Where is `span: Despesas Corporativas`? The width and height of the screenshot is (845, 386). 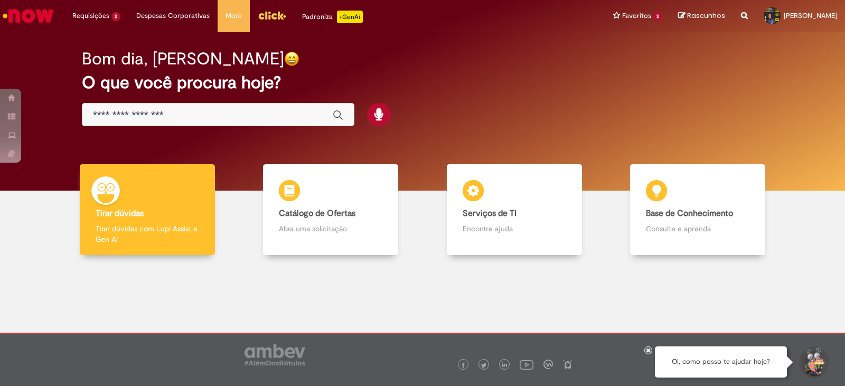 span: Despesas Corporativas is located at coordinates (173, 16).